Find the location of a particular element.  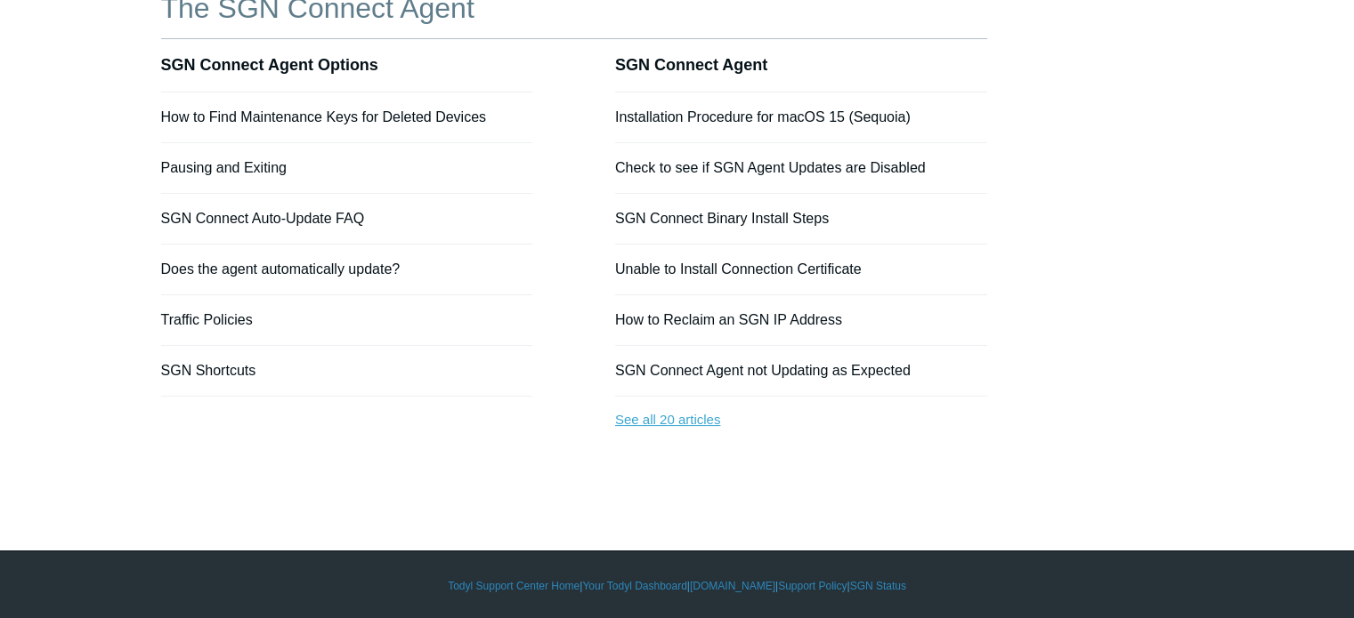

a: SGN Connect Agent is located at coordinates (691, 65).